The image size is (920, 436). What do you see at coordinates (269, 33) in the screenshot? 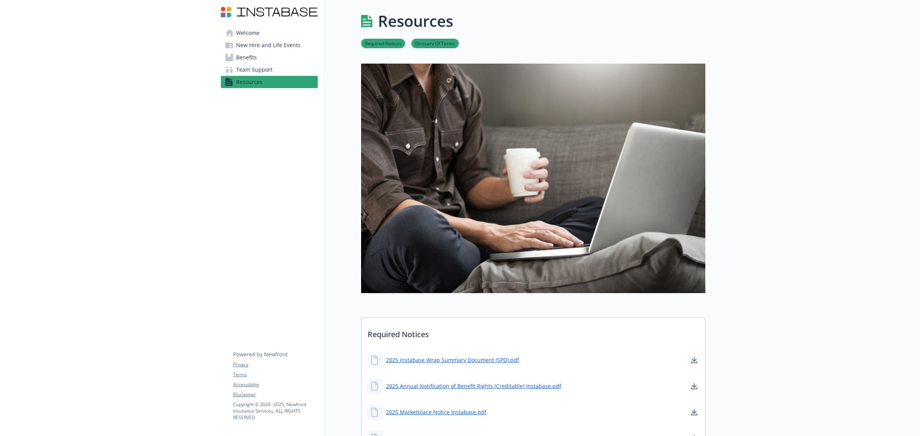
I see `a: Welcome` at bounding box center [269, 33].